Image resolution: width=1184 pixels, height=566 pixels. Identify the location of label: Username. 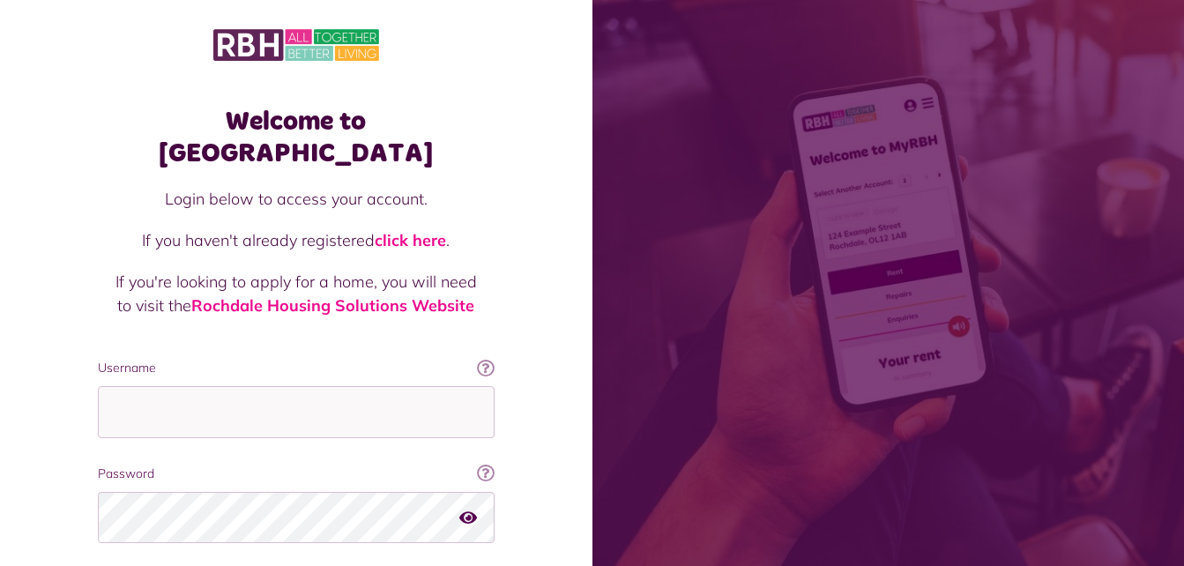
(296, 368).